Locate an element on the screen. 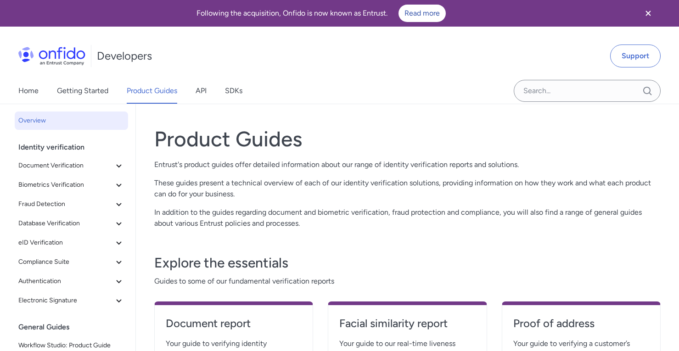 This screenshot has width=679, height=351. button: Document Verification is located at coordinates (71, 166).